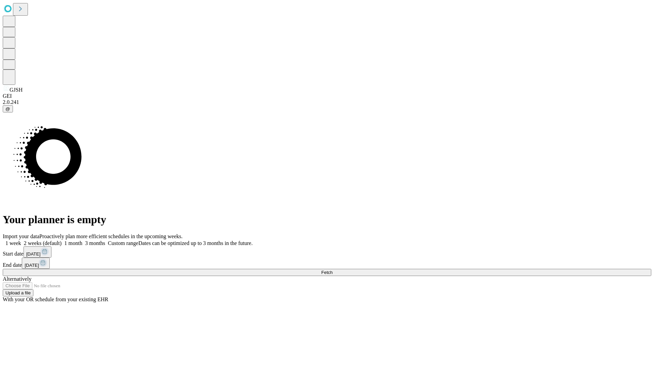  I want to click on span: 3 months, so click(95, 243).